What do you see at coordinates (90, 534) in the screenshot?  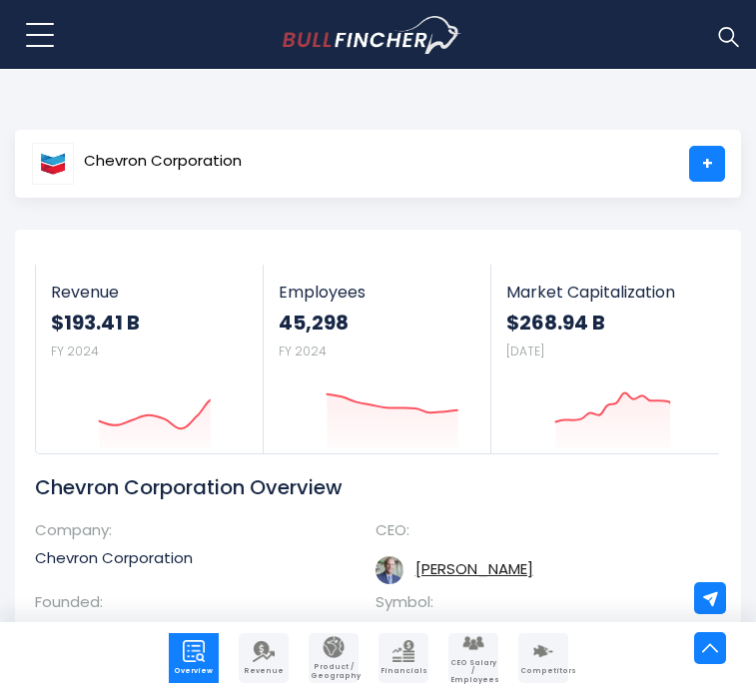 I see `th: Company:` at bounding box center [90, 534].